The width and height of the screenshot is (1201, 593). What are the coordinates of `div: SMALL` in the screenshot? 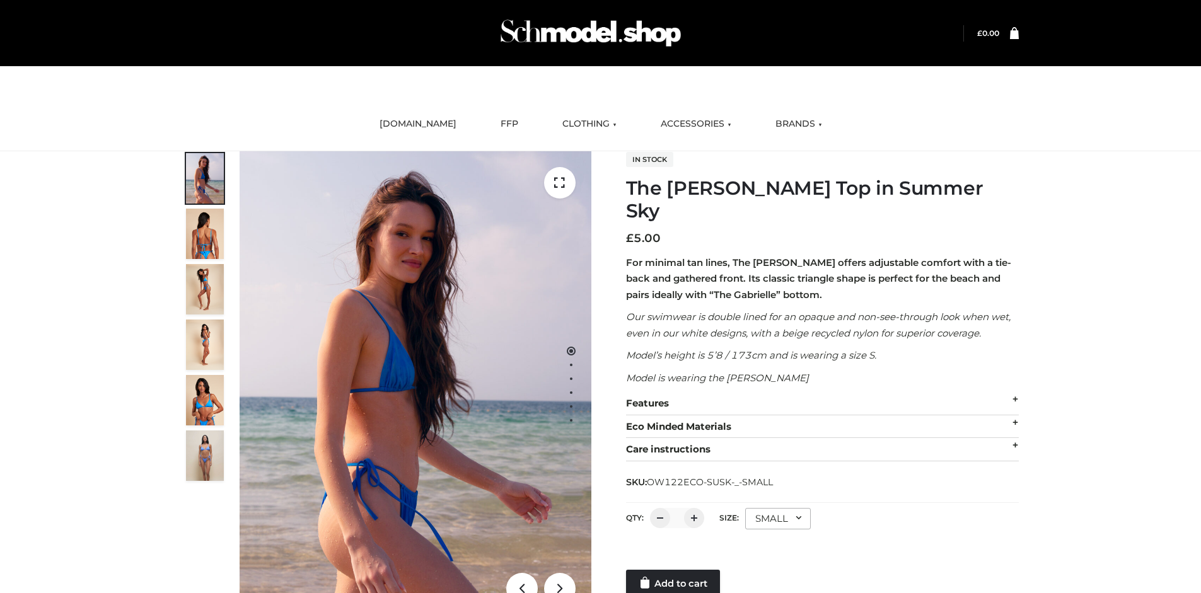 It's located at (778, 519).